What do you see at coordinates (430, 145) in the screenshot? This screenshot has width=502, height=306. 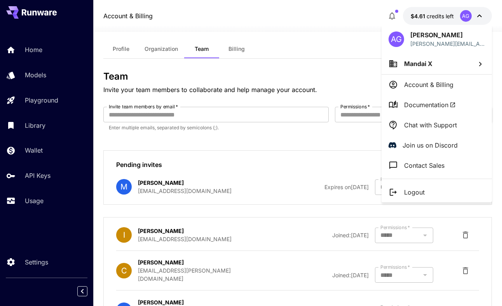 I see `p: Join us on Discord` at bounding box center [430, 145].